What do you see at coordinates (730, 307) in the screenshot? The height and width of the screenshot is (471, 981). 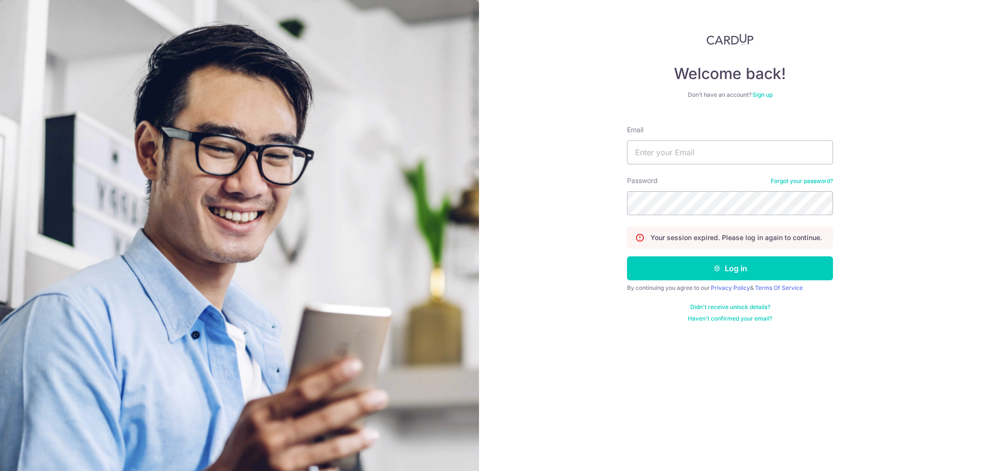 I see `a: Didn't receive unlock details?` at bounding box center [730, 307].